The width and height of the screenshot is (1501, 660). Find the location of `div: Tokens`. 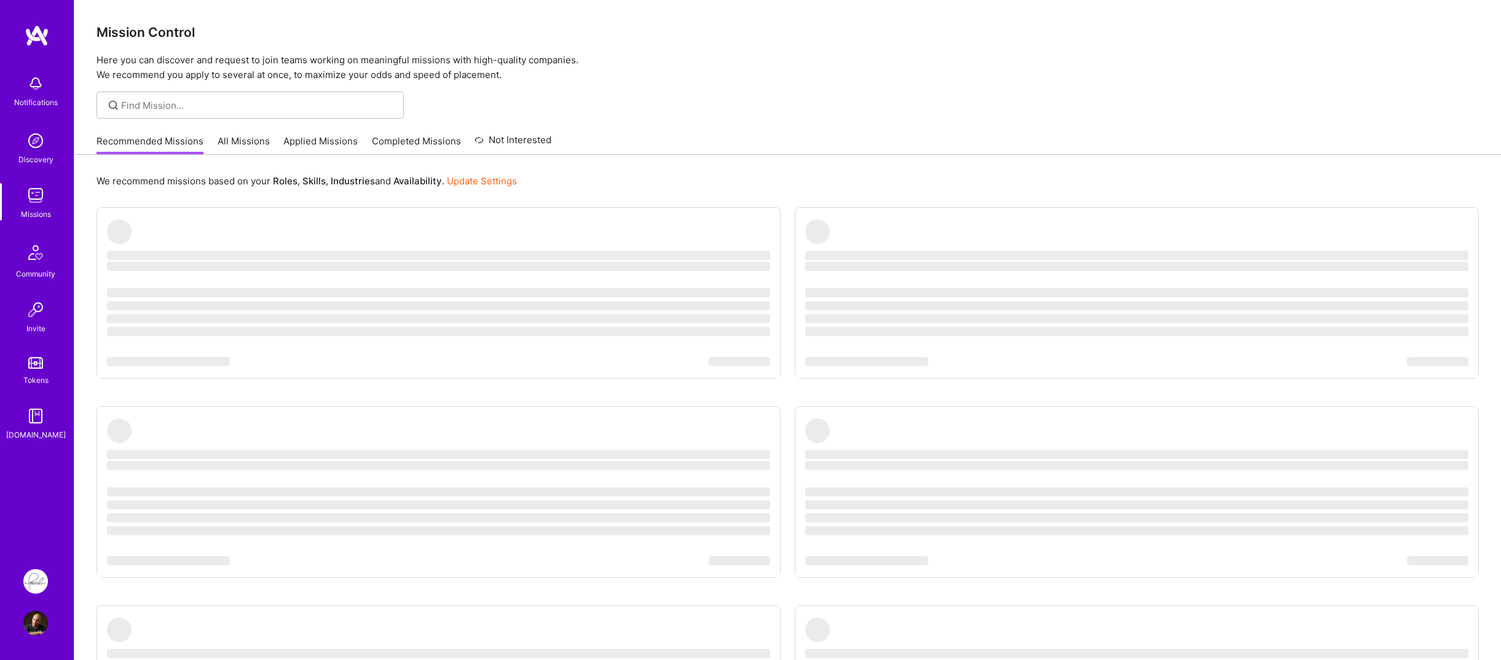

div: Tokens is located at coordinates (36, 380).